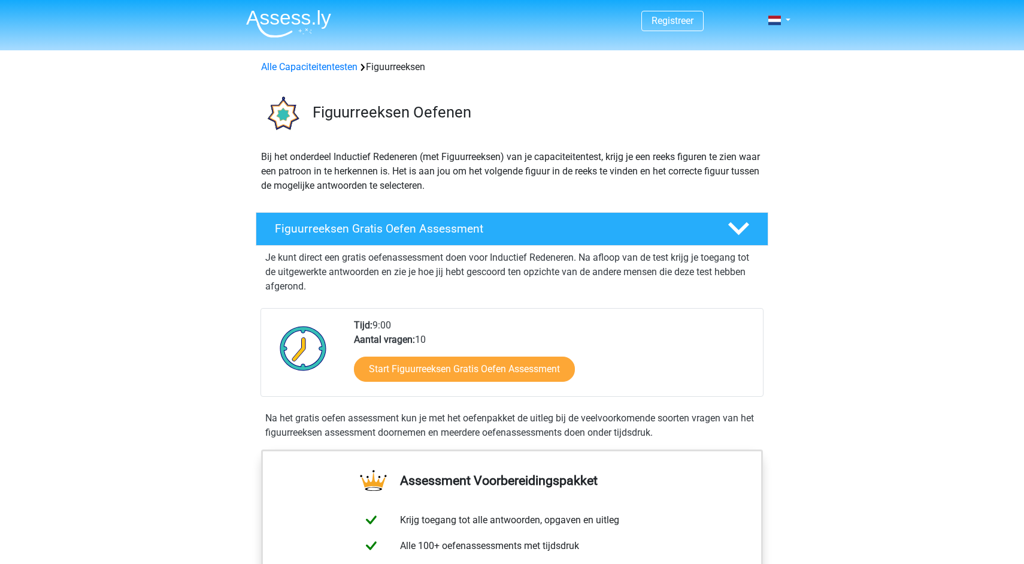  Describe the element at coordinates (289, 23) in the screenshot. I see `img: Assessly` at that location.